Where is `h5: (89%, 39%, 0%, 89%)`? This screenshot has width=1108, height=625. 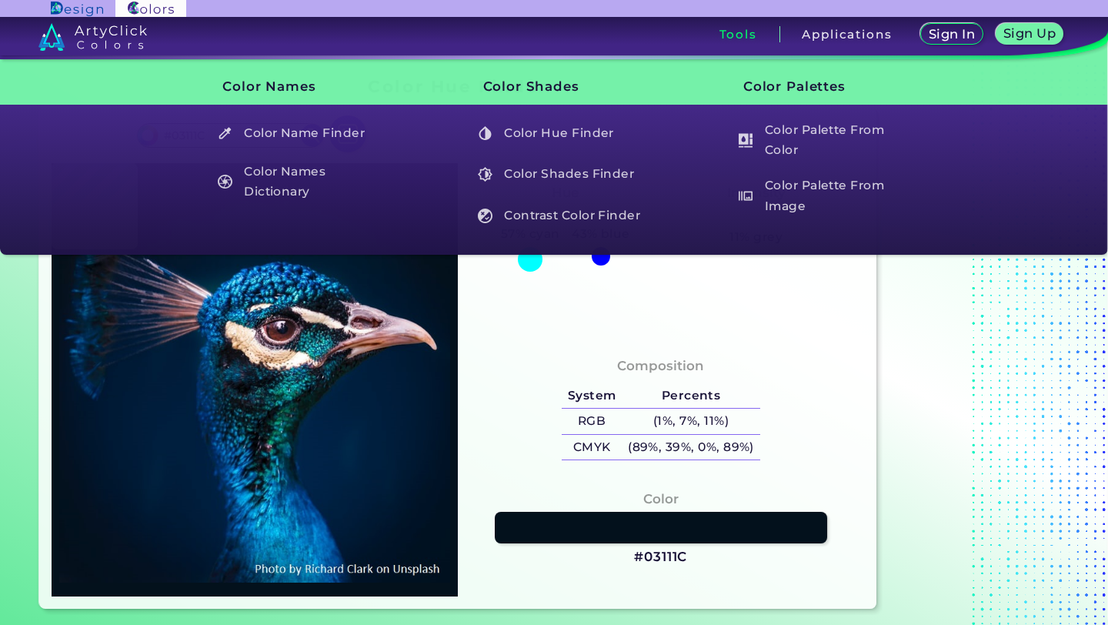
h5: (89%, 39%, 0%, 89%) is located at coordinates (690, 447).